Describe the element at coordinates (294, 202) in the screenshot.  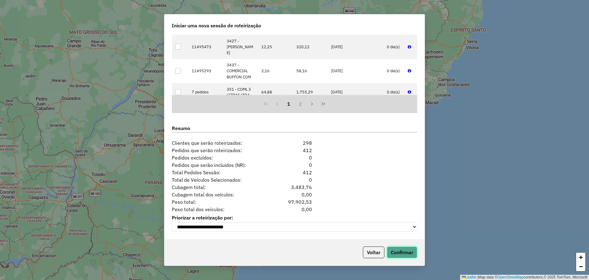
I see `div: 97.902,53` at that location.